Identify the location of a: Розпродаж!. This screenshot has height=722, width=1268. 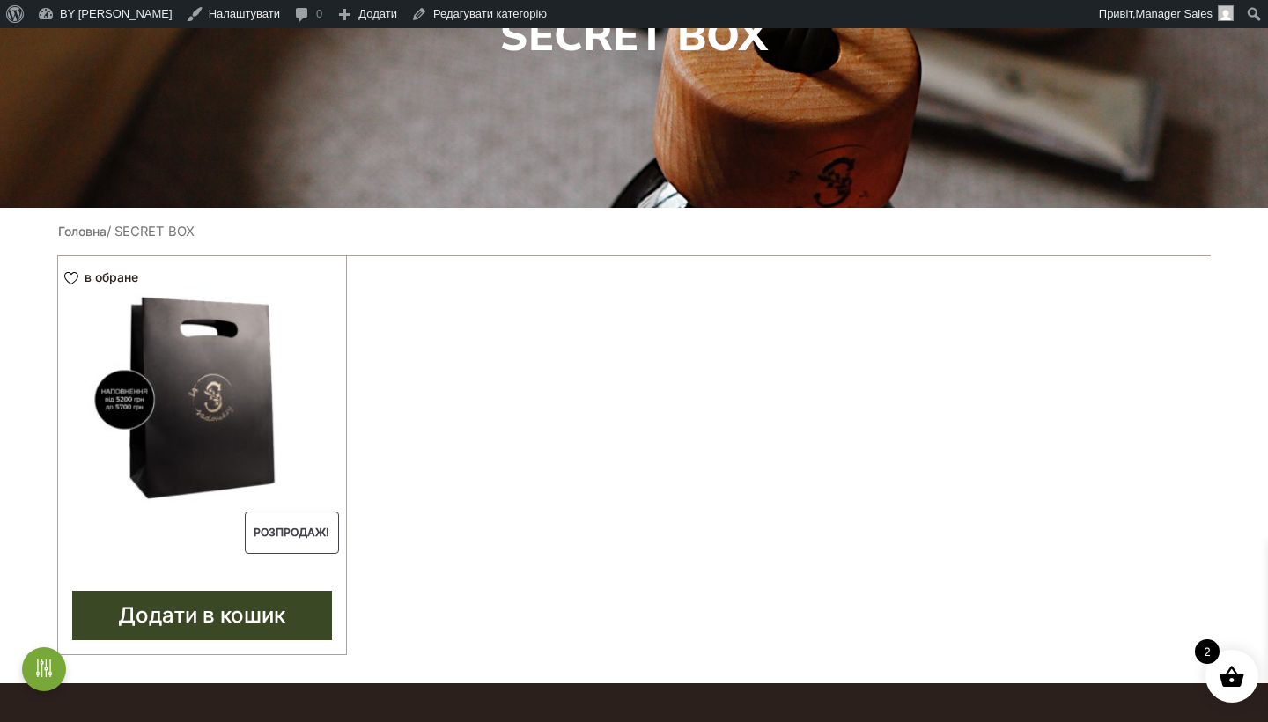
(202, 406).